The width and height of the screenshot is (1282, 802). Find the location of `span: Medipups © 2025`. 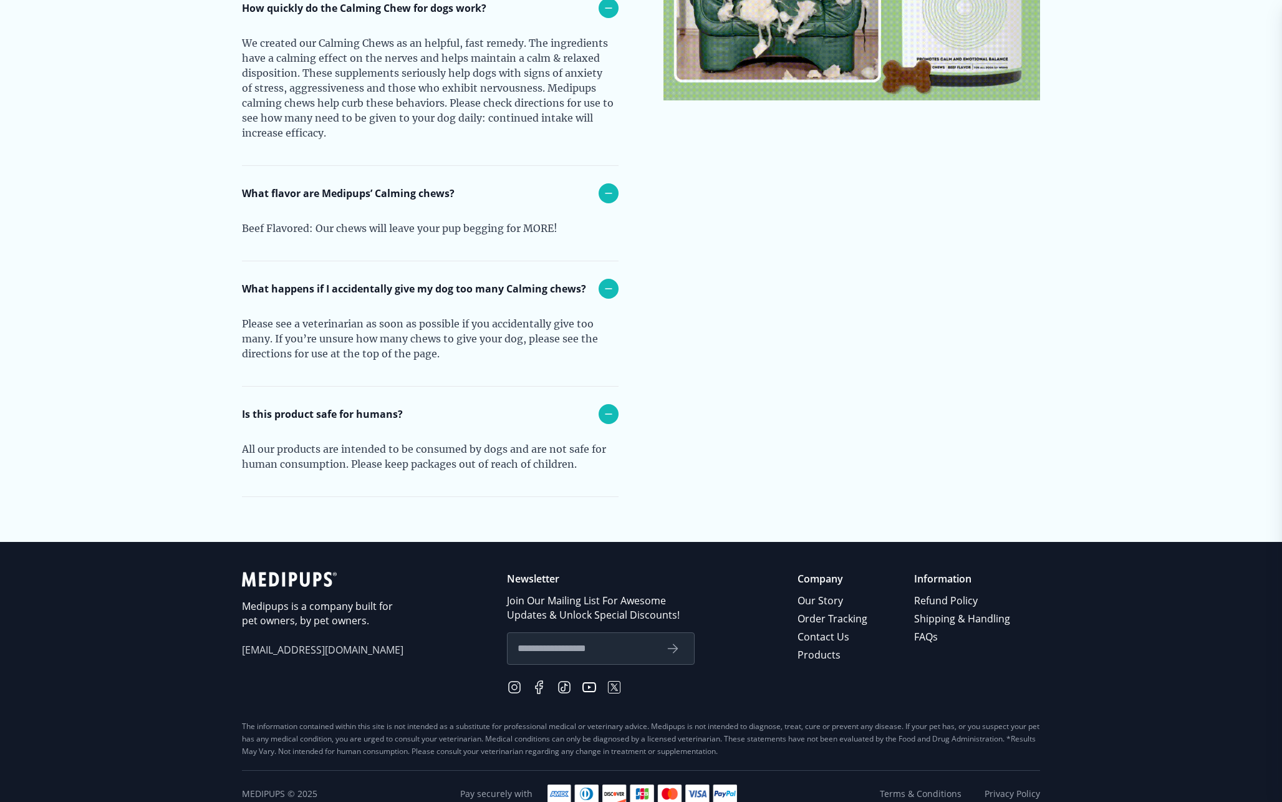

span: Medipups © 2025 is located at coordinates (279, 794).